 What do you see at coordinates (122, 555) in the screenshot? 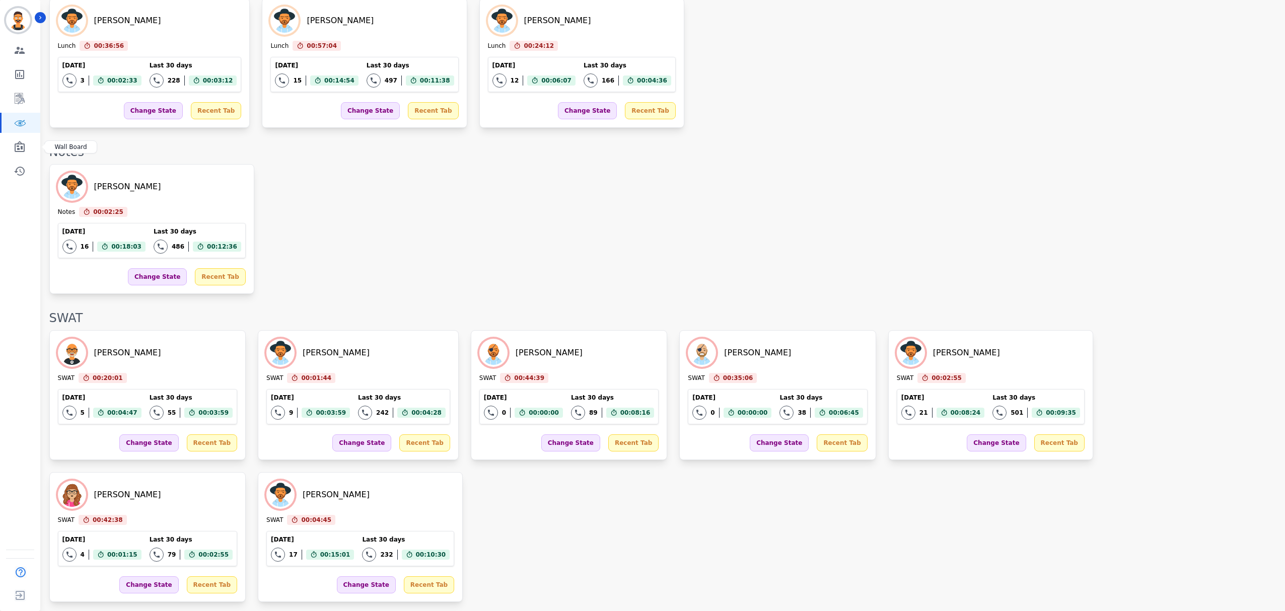
I see `span: 00:01:15` at bounding box center [122, 555].